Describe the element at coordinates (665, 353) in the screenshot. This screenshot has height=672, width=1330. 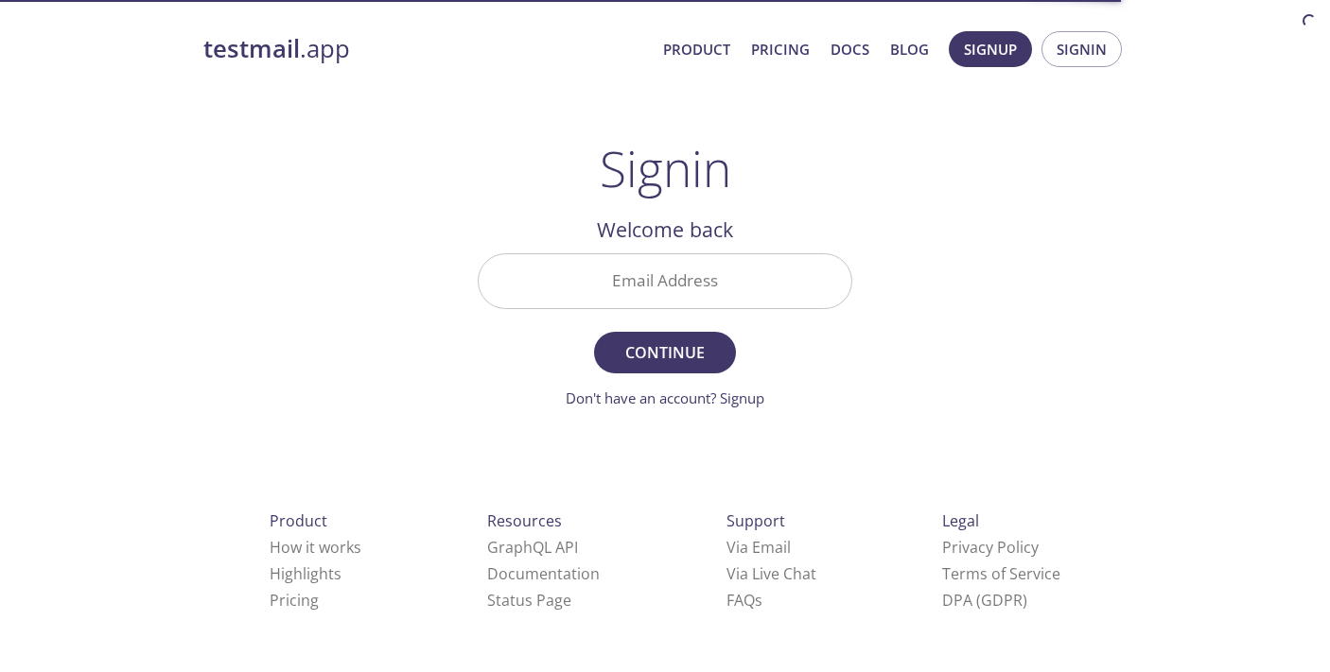
I see `button: Continue` at that location.